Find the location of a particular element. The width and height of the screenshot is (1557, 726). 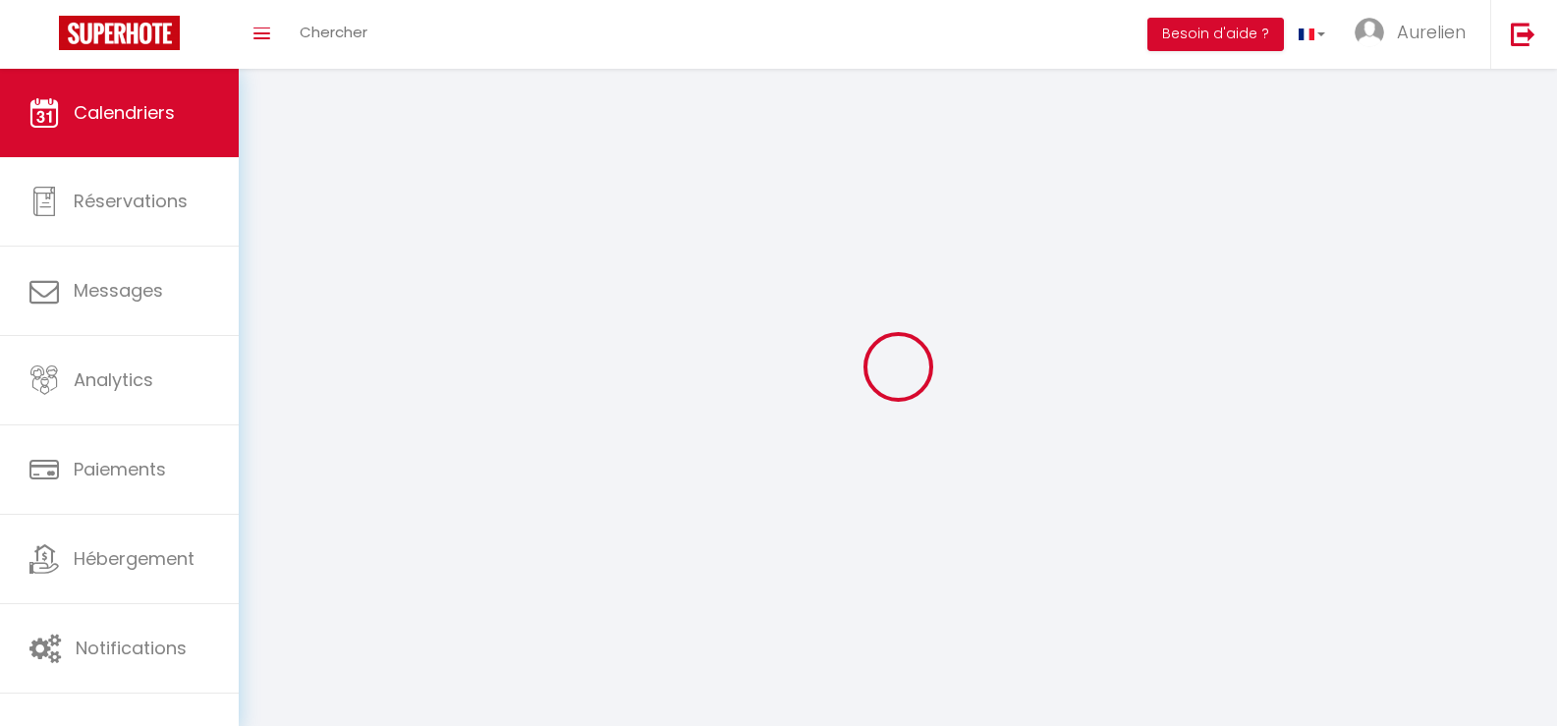

img: Super Booking is located at coordinates (119, 32).